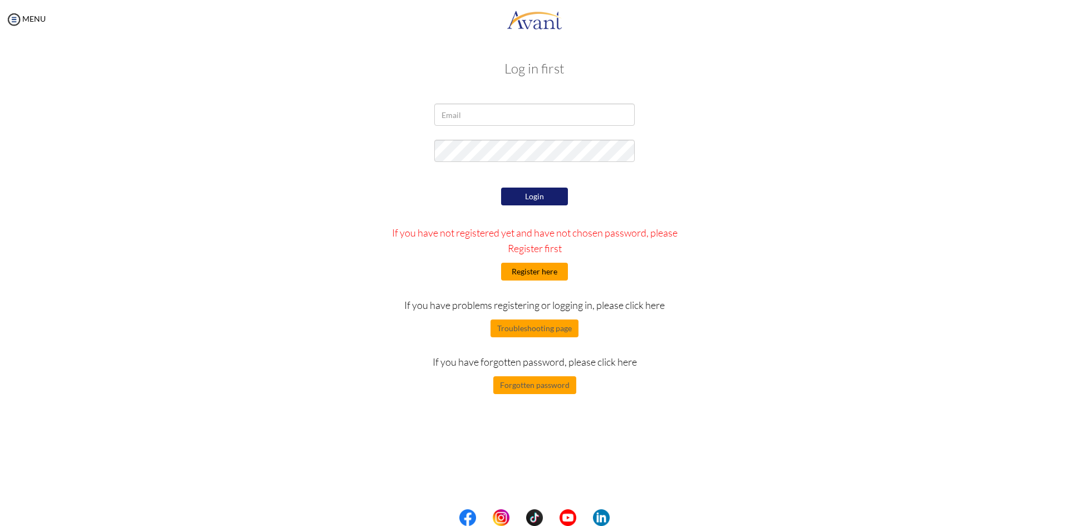  Describe the element at coordinates (534, 328) in the screenshot. I see `button: Troubleshooting page` at that location.